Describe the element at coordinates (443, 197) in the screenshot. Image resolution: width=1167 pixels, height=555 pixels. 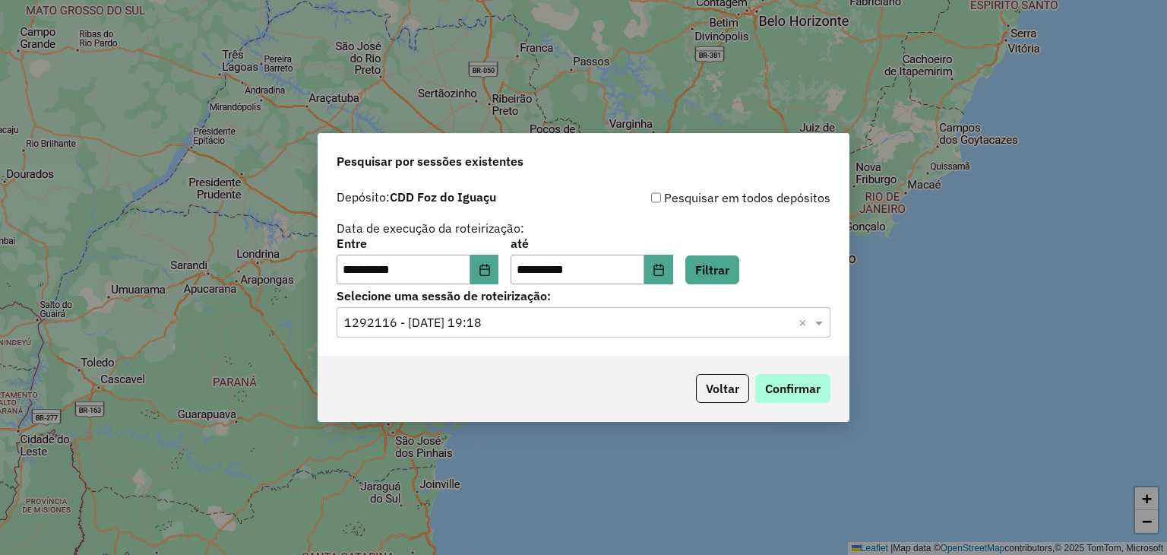
I see `strong: CDD Foz do Iguaçu` at that location.